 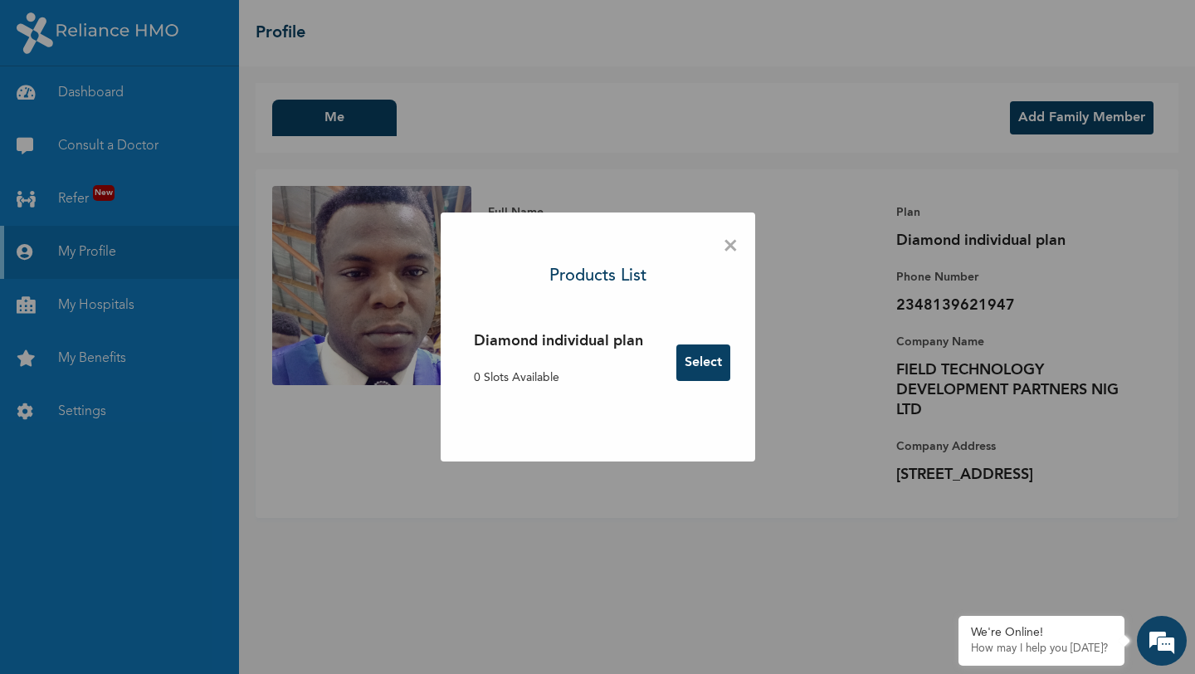 What do you see at coordinates (163, 319) in the screenshot?
I see `span: We're online!` at bounding box center [163, 319].